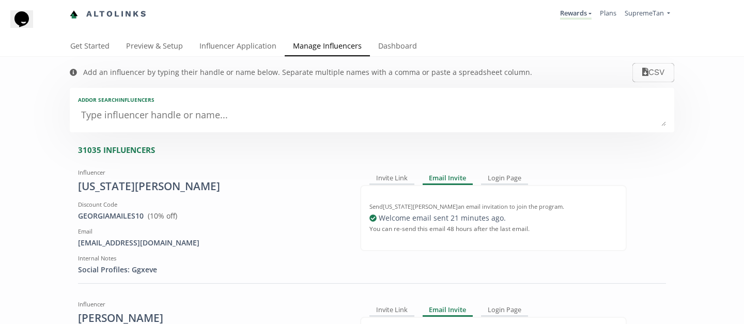  I want to click on div: 31035 INFLUENCERS, so click(376, 150).